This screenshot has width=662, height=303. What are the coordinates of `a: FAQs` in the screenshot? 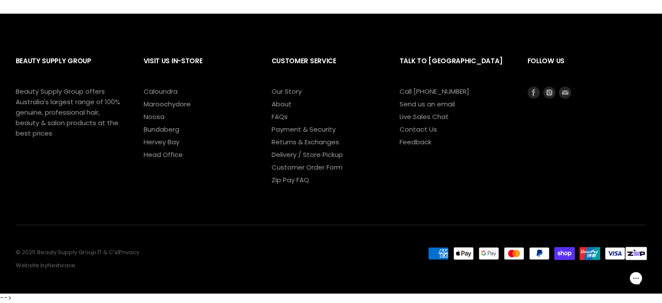 It's located at (280, 116).